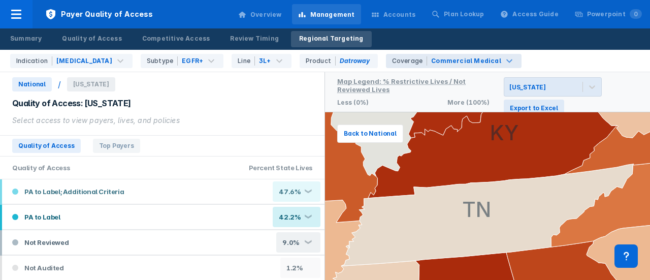 This screenshot has height=280, width=650. Describe the element at coordinates (534, 108) in the screenshot. I see `button: Export to Excel` at that location.